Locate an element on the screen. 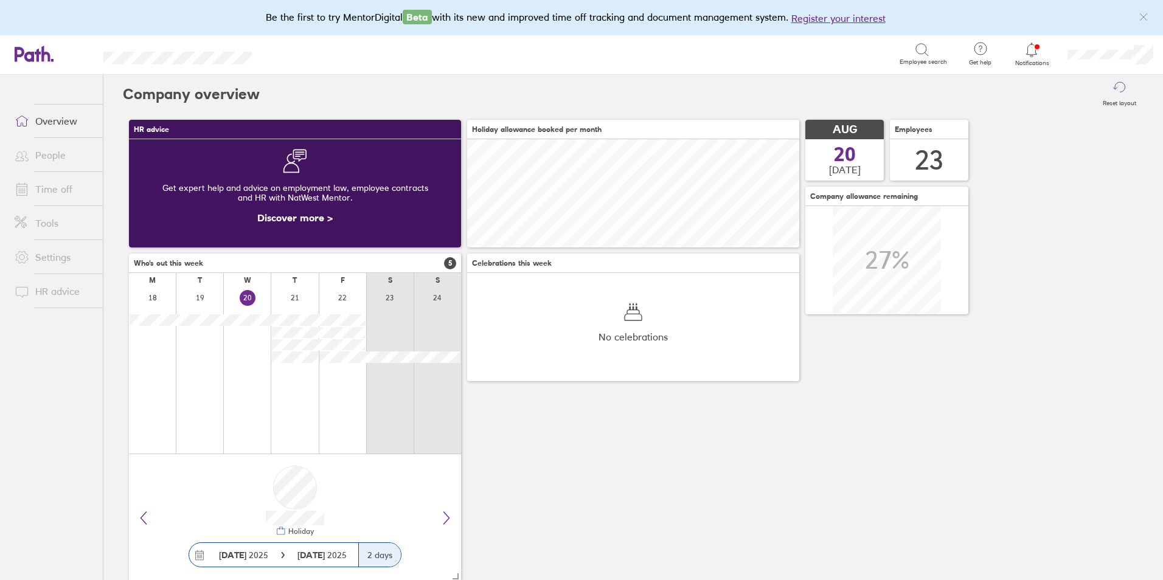 The height and width of the screenshot is (580, 1163). span: Employee search is located at coordinates (923, 62).